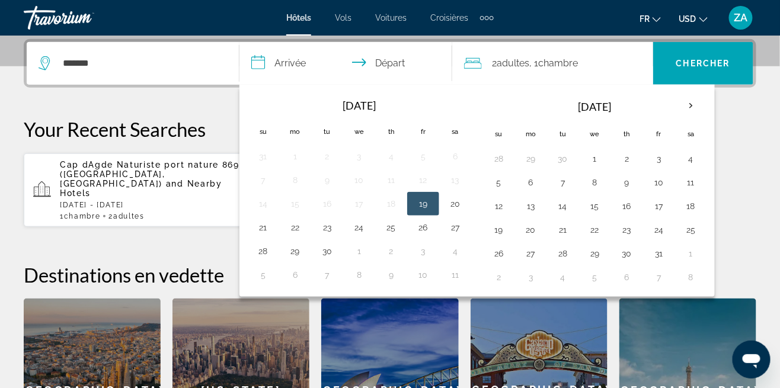 Image resolution: width=780 pixels, height=388 pixels. Describe the element at coordinates (644, 19) in the screenshot. I see `span: fr` at that location.